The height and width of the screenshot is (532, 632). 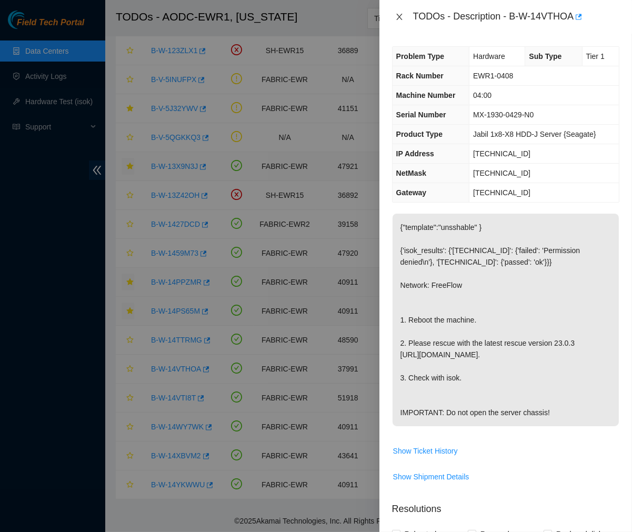 I want to click on span: Show Shipment Details, so click(x=431, y=477).